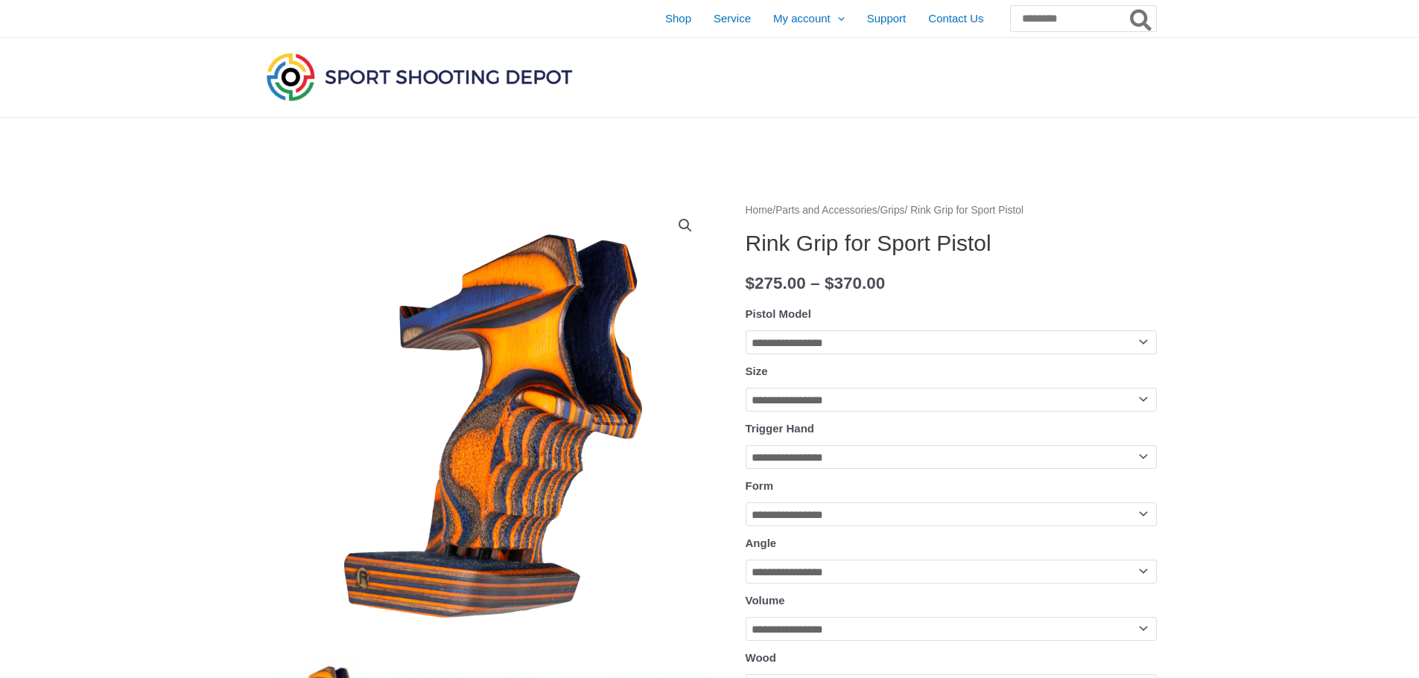  What do you see at coordinates (951, 211) in the screenshot?
I see `nav: Breadcrumb` at bounding box center [951, 211].